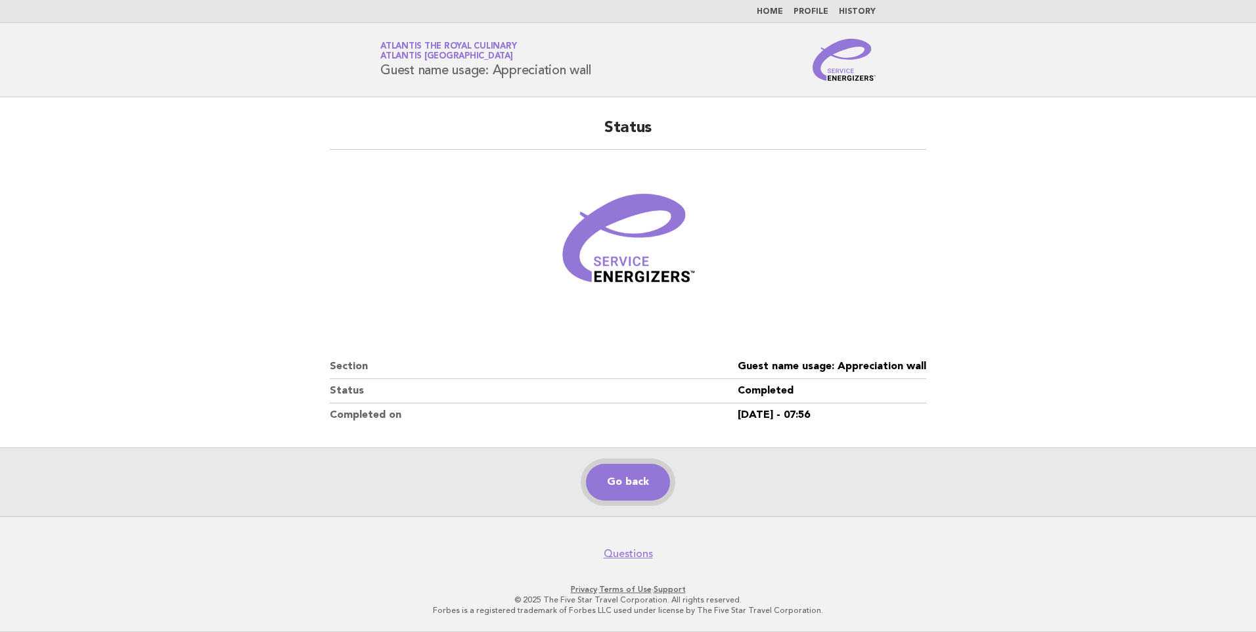 Image resolution: width=1256 pixels, height=632 pixels. What do you see at coordinates (628, 133) in the screenshot?
I see `h2: Status` at bounding box center [628, 133].